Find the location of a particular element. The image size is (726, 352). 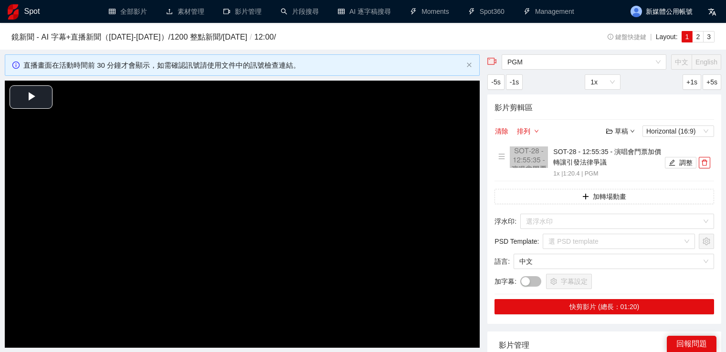

span: +5s is located at coordinates (711, 82).